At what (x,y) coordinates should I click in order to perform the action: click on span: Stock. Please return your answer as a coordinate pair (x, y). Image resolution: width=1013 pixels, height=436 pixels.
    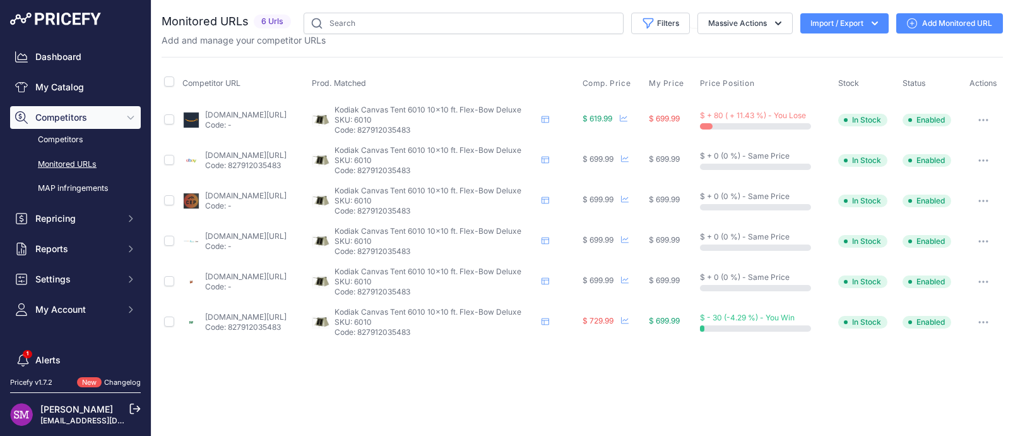
    Looking at the image, I should click on (848, 83).